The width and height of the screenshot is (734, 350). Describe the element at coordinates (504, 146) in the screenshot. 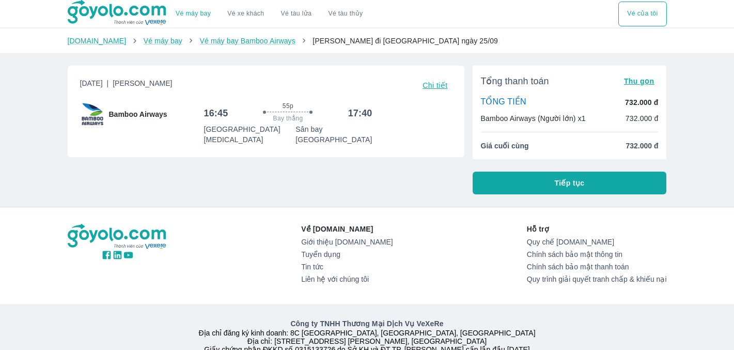

I see `span: Giá cuối cùng` at that location.